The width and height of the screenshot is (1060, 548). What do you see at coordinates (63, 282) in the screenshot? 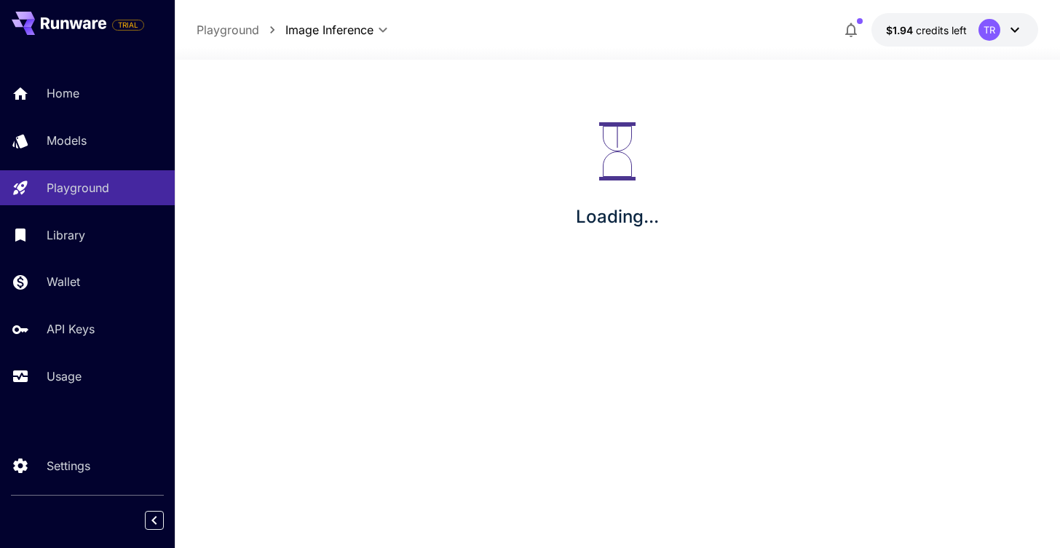
I see `p: Wallet` at bounding box center [63, 282].